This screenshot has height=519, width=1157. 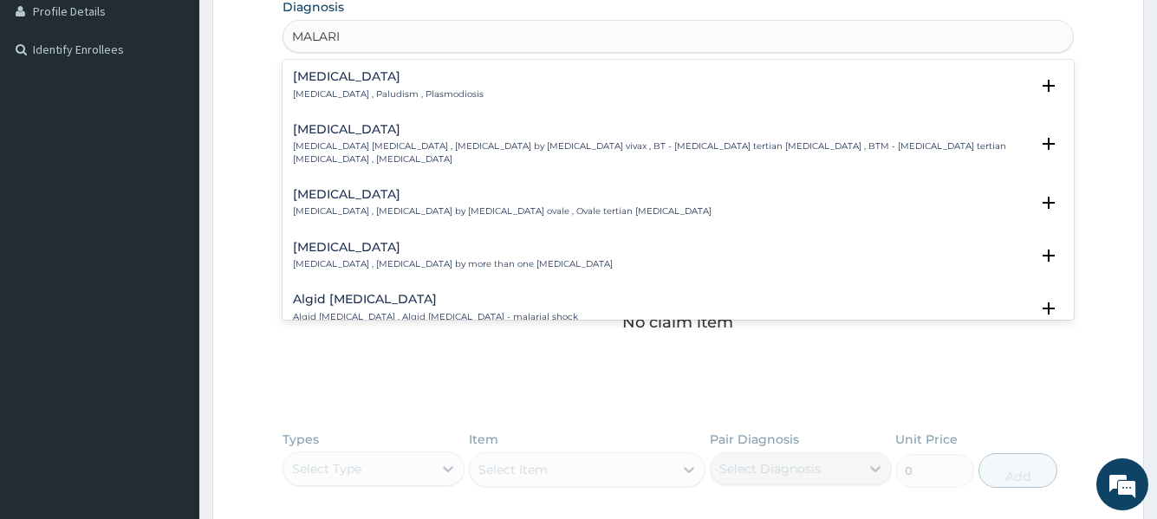 I want to click on p: No claim item, so click(x=678, y=322).